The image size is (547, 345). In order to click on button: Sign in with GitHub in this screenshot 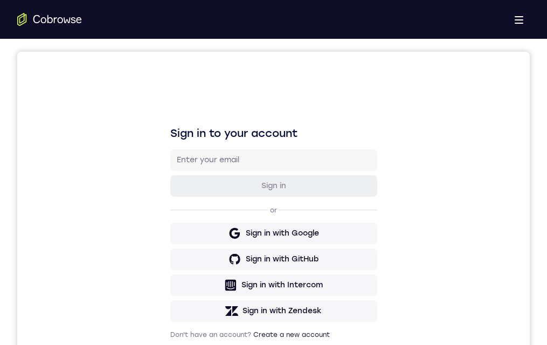, I will do `click(257, 208)`.